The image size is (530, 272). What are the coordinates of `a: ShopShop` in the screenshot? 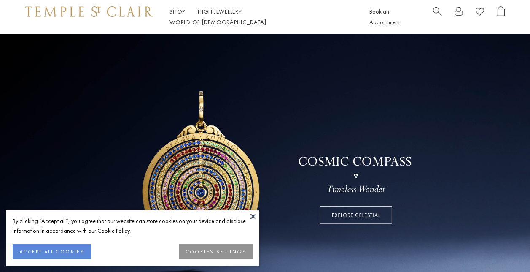 It's located at (177, 11).